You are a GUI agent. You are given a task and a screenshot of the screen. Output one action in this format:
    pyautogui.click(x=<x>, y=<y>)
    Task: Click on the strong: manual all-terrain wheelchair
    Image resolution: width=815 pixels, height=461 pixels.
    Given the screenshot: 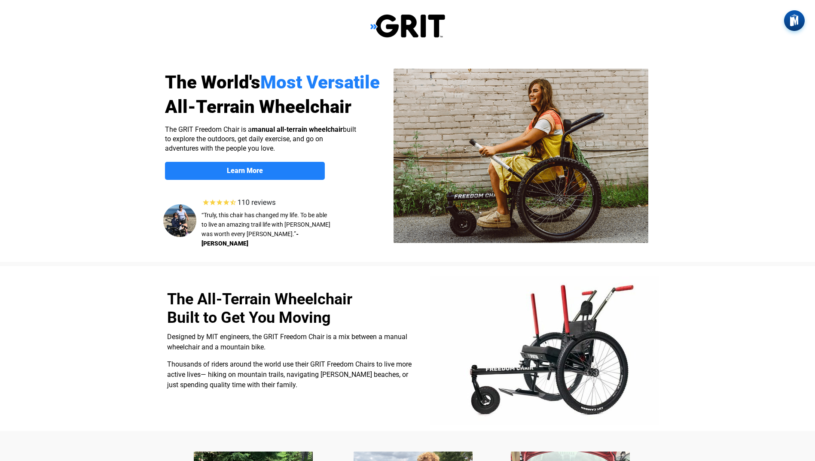 What is the action you would take?
    pyautogui.click(x=297, y=129)
    